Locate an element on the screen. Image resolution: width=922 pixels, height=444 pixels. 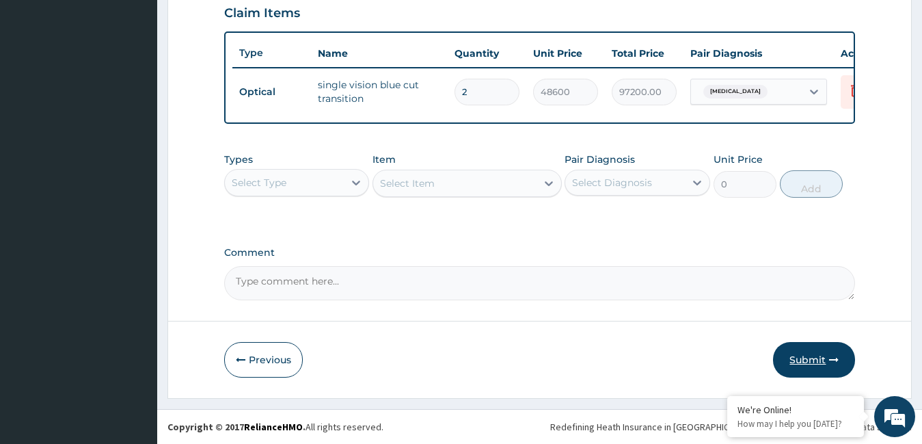
th: Name is located at coordinates (379, 53).